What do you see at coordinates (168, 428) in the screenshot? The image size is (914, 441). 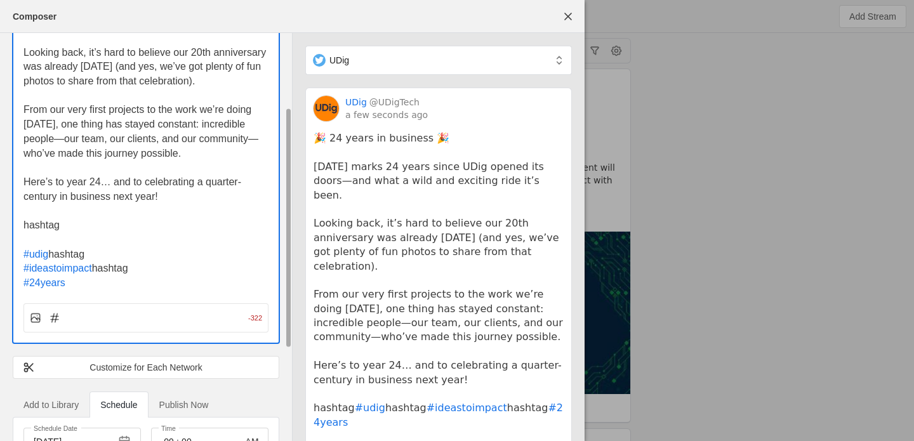 I see `mat-label: Time` at bounding box center [168, 428].